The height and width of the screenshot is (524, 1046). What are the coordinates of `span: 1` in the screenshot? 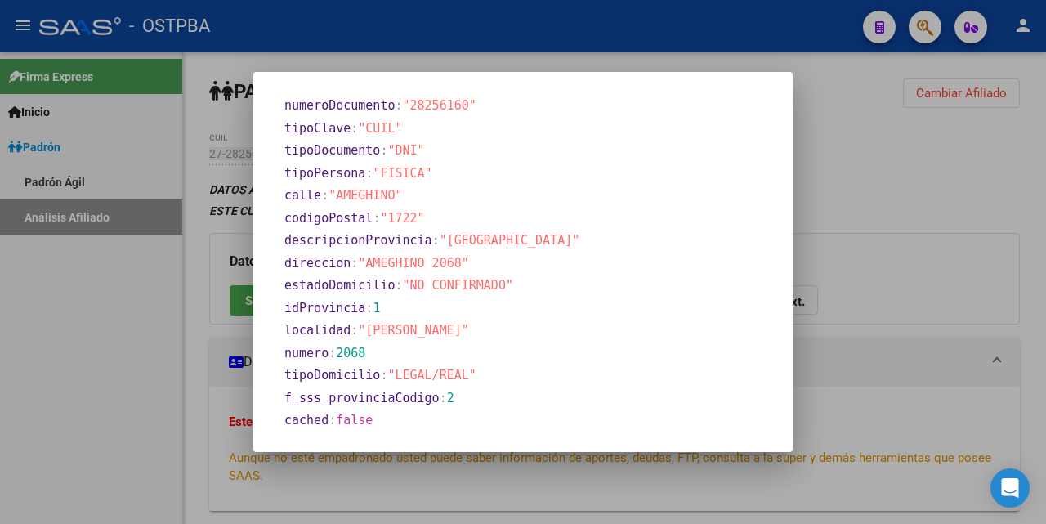 It's located at (376, 308).